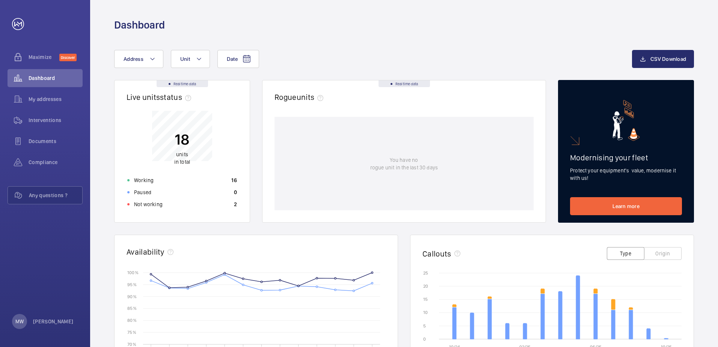 This screenshot has height=347, width=718. I want to click on text: 0, so click(424, 339).